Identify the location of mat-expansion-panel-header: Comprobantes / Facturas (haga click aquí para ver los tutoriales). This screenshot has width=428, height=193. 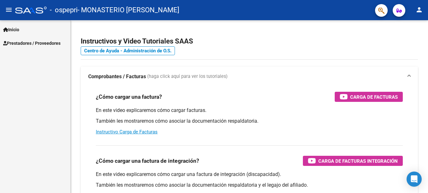
(249, 77).